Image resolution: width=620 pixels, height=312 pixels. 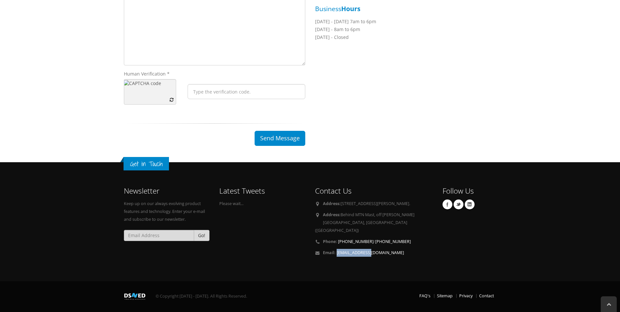 I want to click on strong: Email:, so click(x=329, y=252).